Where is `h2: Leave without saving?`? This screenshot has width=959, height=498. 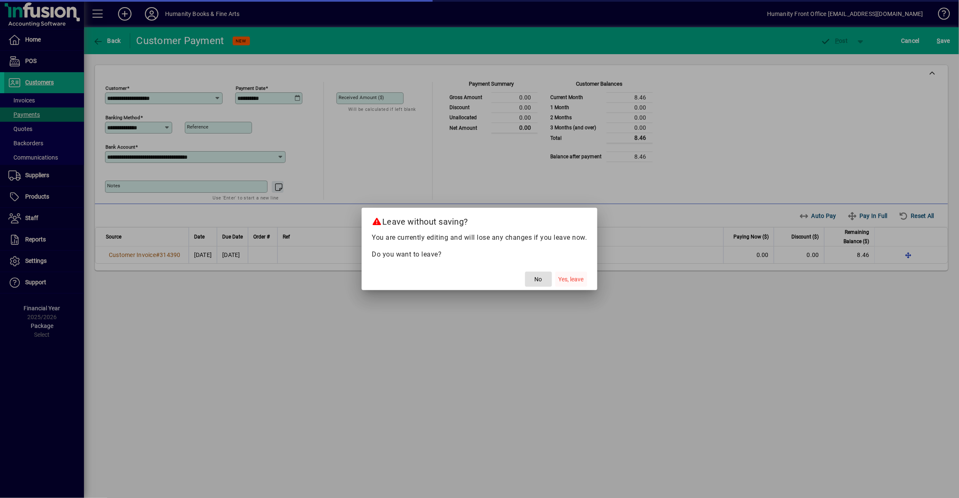
h2: Leave without saving? is located at coordinates (479, 220).